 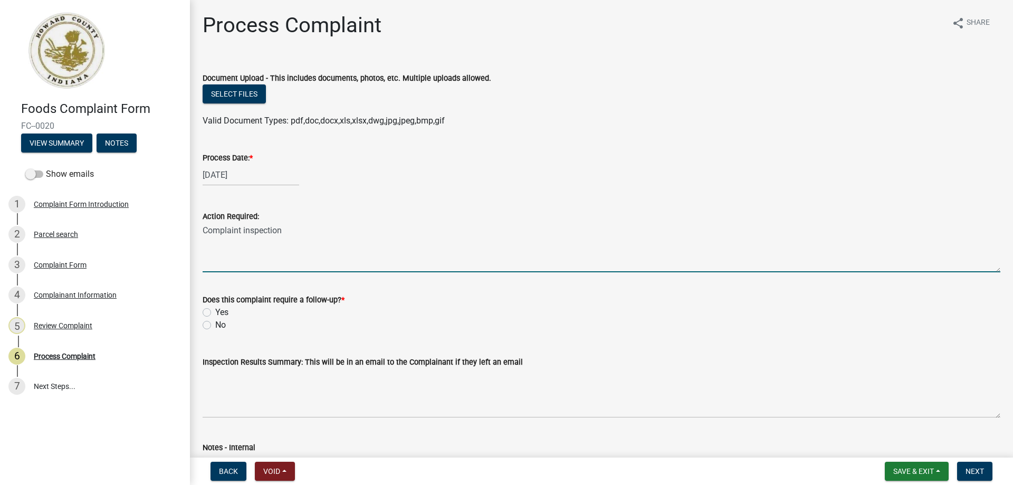 I want to click on button: Select files, so click(x=234, y=94).